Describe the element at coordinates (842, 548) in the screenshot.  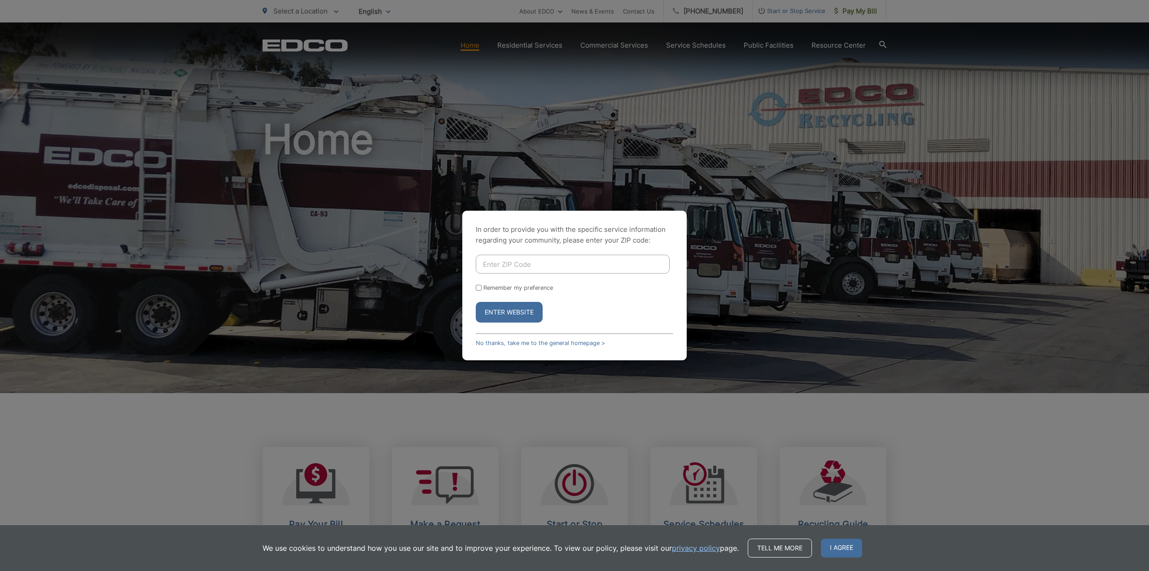
I see `span: I agree` at that location.